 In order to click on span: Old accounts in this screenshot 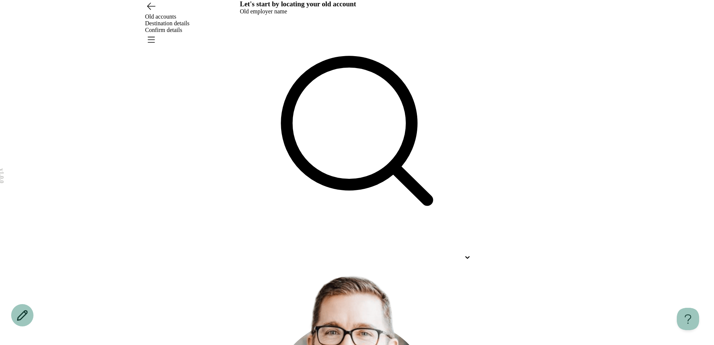, I will do `click(161, 16)`.